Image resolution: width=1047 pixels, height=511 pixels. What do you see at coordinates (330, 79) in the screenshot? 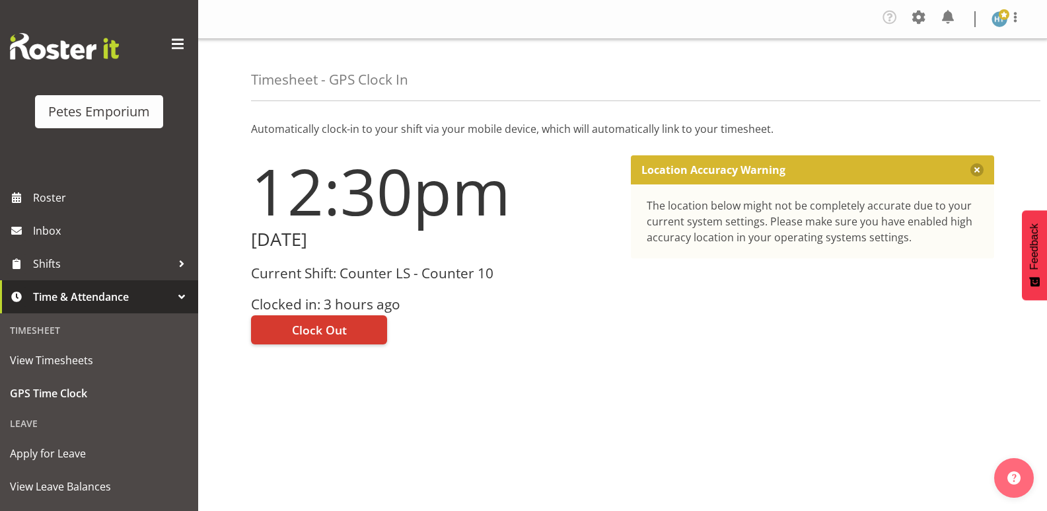
I see `h4: Timesheet - GPS Clock In` at bounding box center [330, 79].